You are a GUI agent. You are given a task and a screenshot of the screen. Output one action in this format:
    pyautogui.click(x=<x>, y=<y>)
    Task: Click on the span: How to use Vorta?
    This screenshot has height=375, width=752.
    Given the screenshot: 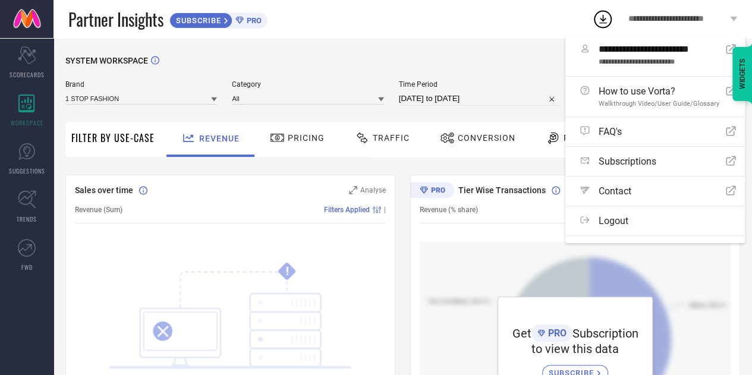 What is the action you would take?
    pyautogui.click(x=659, y=91)
    